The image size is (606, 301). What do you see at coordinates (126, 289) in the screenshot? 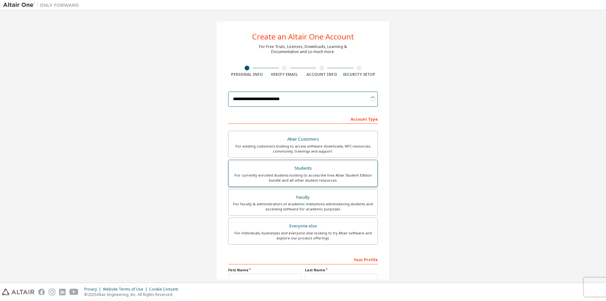
I see `div: Website Terms of Use` at bounding box center [126, 289].